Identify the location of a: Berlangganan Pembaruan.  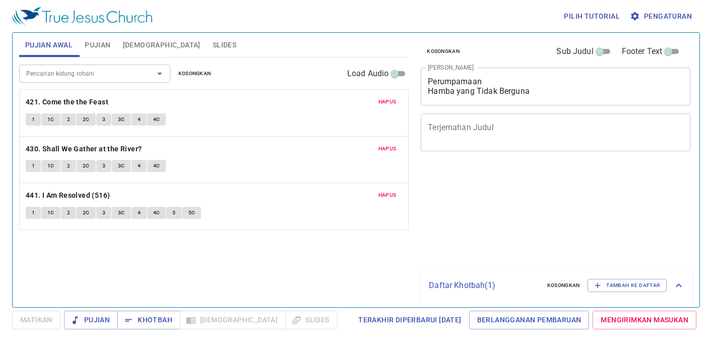
(529, 319).